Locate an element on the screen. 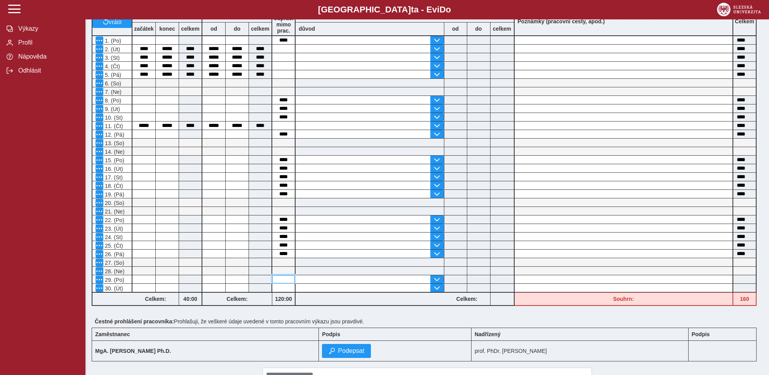  span: 10. (St) is located at coordinates (113, 118).